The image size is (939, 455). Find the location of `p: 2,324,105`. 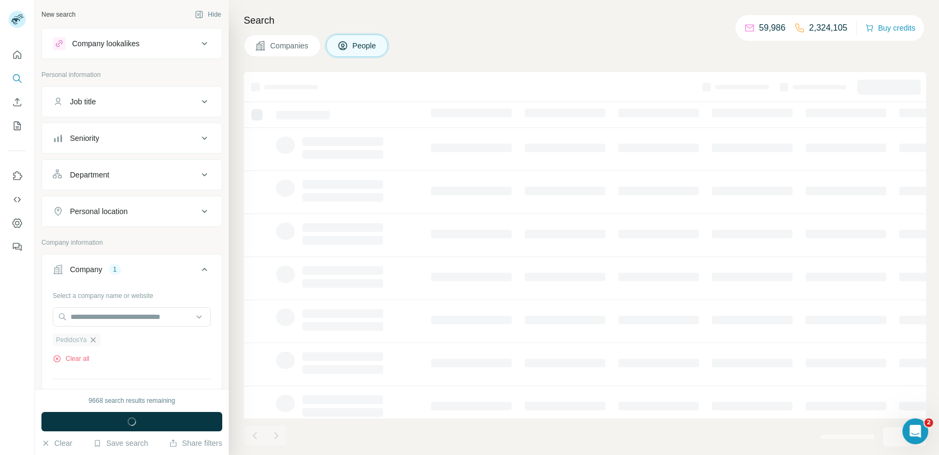

p: 2,324,105 is located at coordinates (828, 28).